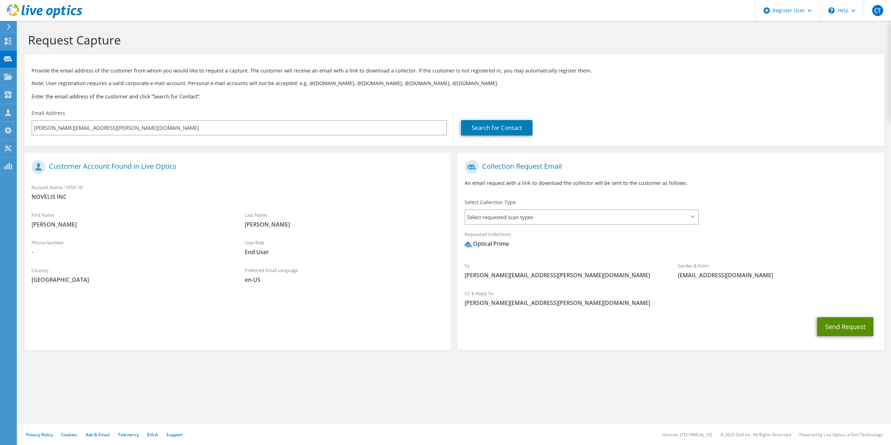  What do you see at coordinates (845, 327) in the screenshot?
I see `button: Send Request` at bounding box center [845, 327].